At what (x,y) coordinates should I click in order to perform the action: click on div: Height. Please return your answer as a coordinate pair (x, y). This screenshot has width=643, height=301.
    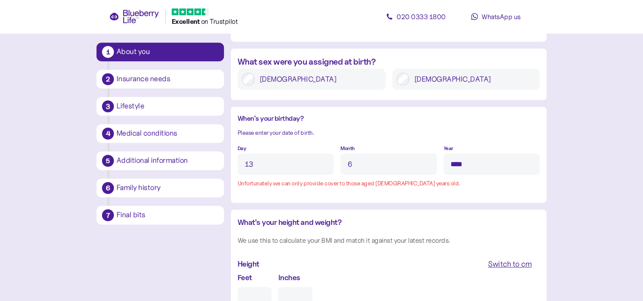
    Looking at the image, I should click on (248, 264).